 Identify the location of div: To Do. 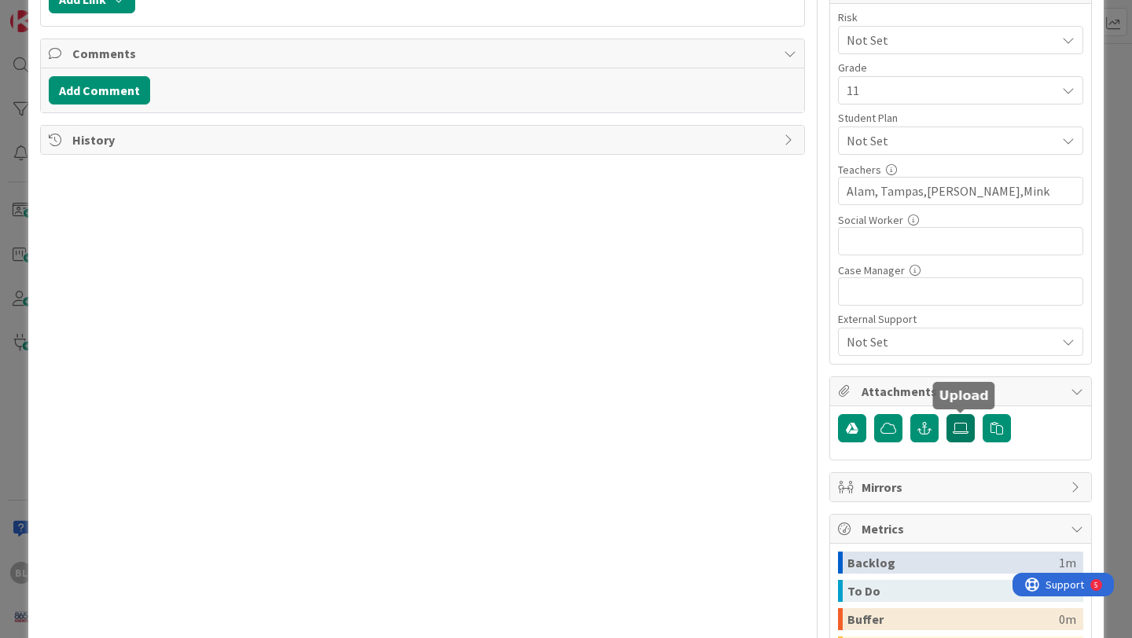
(953, 591).